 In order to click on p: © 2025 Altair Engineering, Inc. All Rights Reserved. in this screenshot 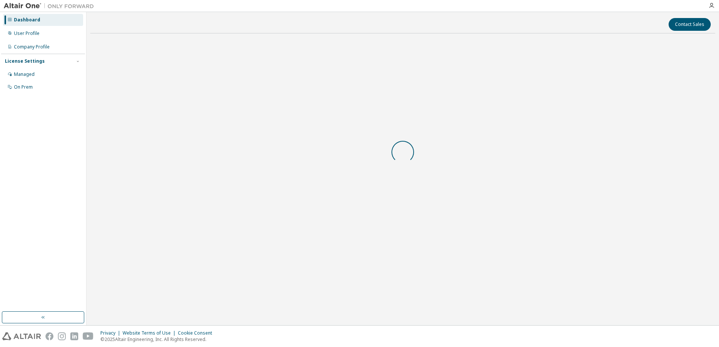, I will do `click(158, 339)`.